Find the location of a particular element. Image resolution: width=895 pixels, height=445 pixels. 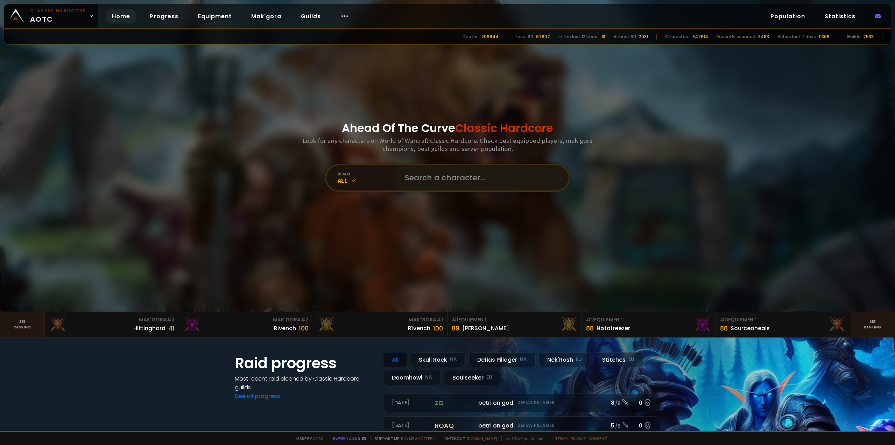

div: 11369 is located at coordinates (824, 37).